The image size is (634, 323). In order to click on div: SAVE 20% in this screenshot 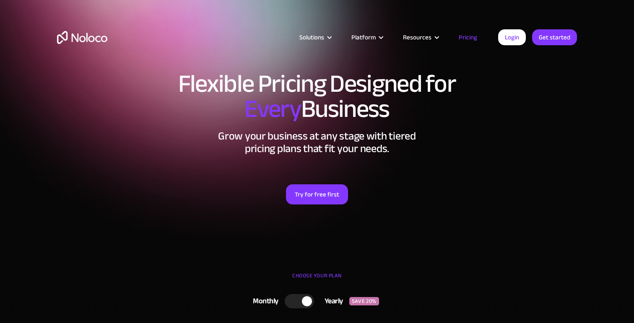, I will do `click(364, 301)`.